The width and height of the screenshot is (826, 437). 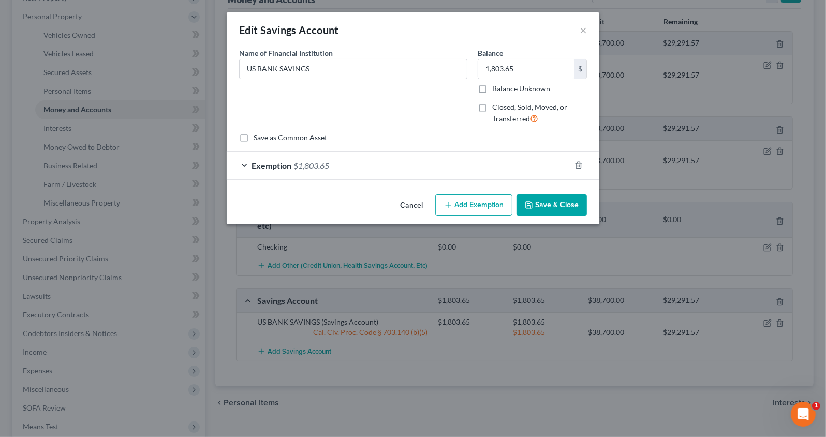 I want to click on label: Balance Unknown, so click(x=521, y=89).